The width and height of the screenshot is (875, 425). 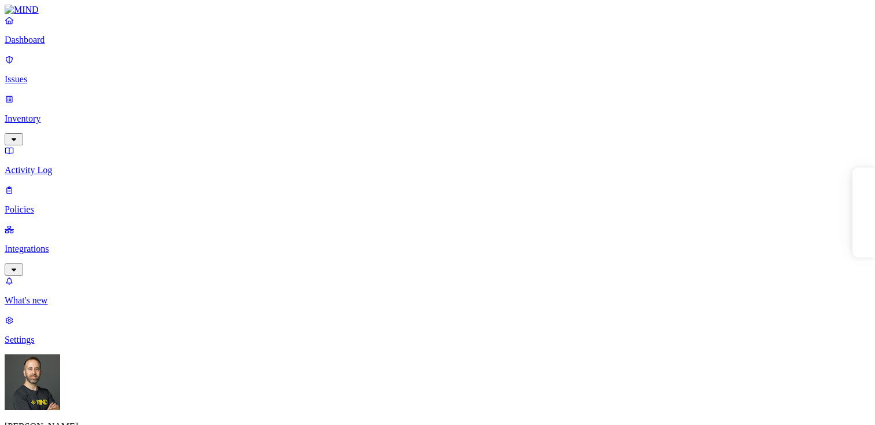 What do you see at coordinates (438, 170) in the screenshot?
I see `p: Activity Log` at bounding box center [438, 170].